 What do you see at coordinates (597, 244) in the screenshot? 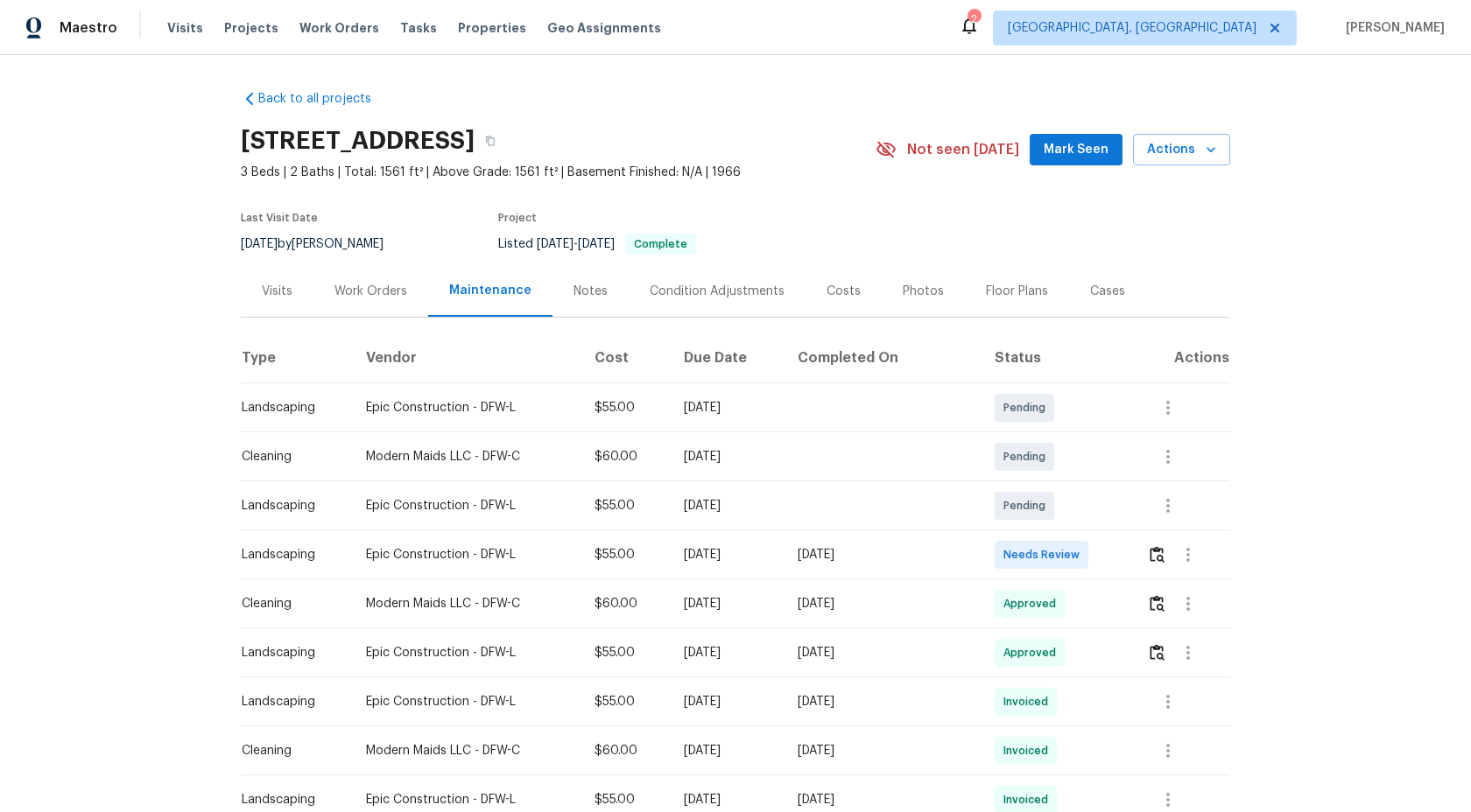
I see `span: Listed` at bounding box center [597, 244].